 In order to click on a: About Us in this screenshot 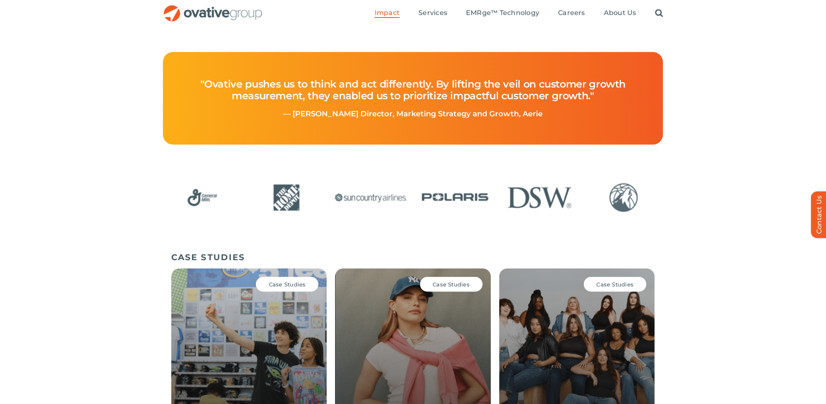, I will do `click(620, 13)`.